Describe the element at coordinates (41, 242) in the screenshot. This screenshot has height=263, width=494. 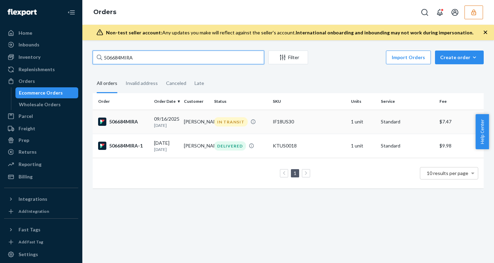
I see `a: Add Fast Tag` at that location.